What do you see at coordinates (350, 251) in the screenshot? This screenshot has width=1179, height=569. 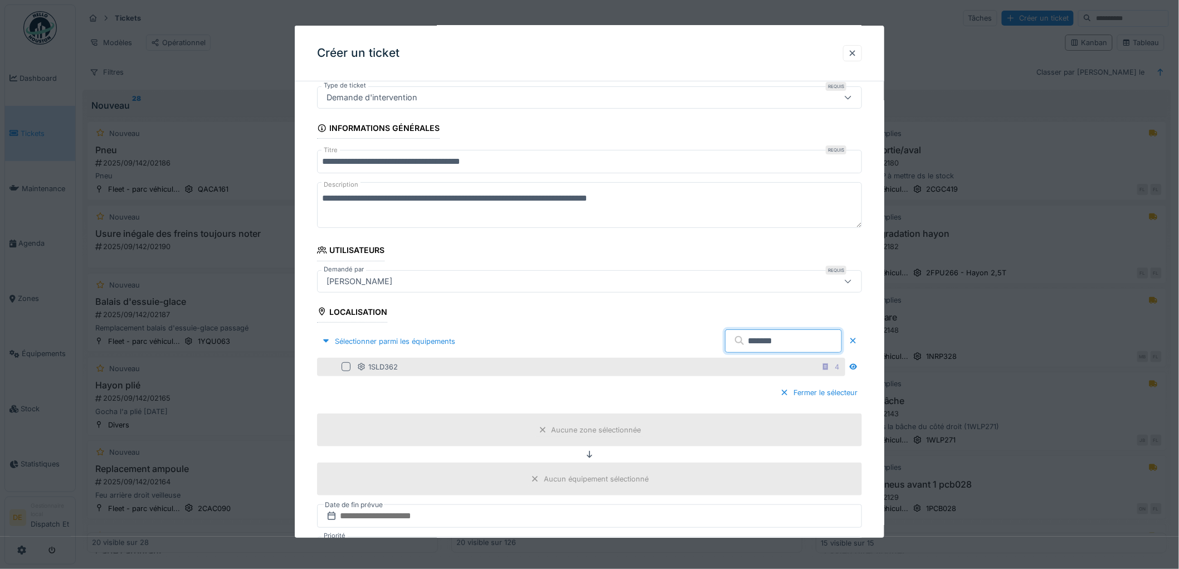 I see `div: Utilisateurs` at bounding box center [350, 251].